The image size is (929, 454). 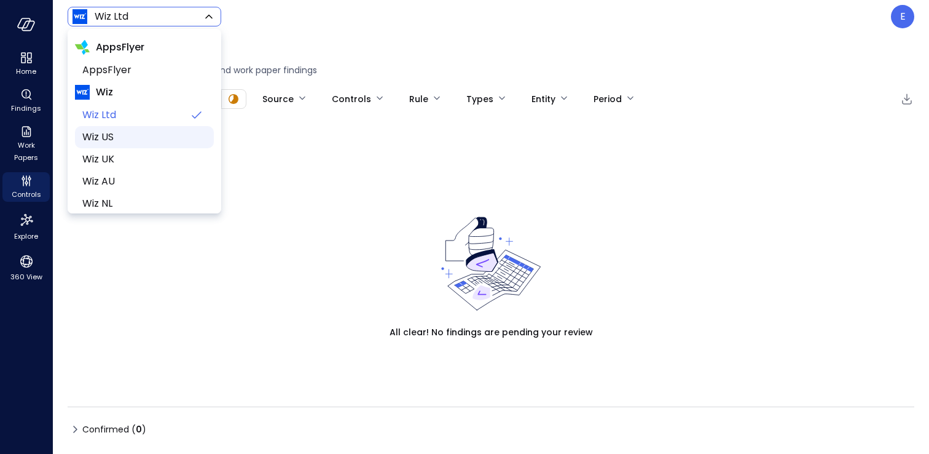 What do you see at coordinates (143, 159) in the screenshot?
I see `span: Wiz UK` at bounding box center [143, 159].